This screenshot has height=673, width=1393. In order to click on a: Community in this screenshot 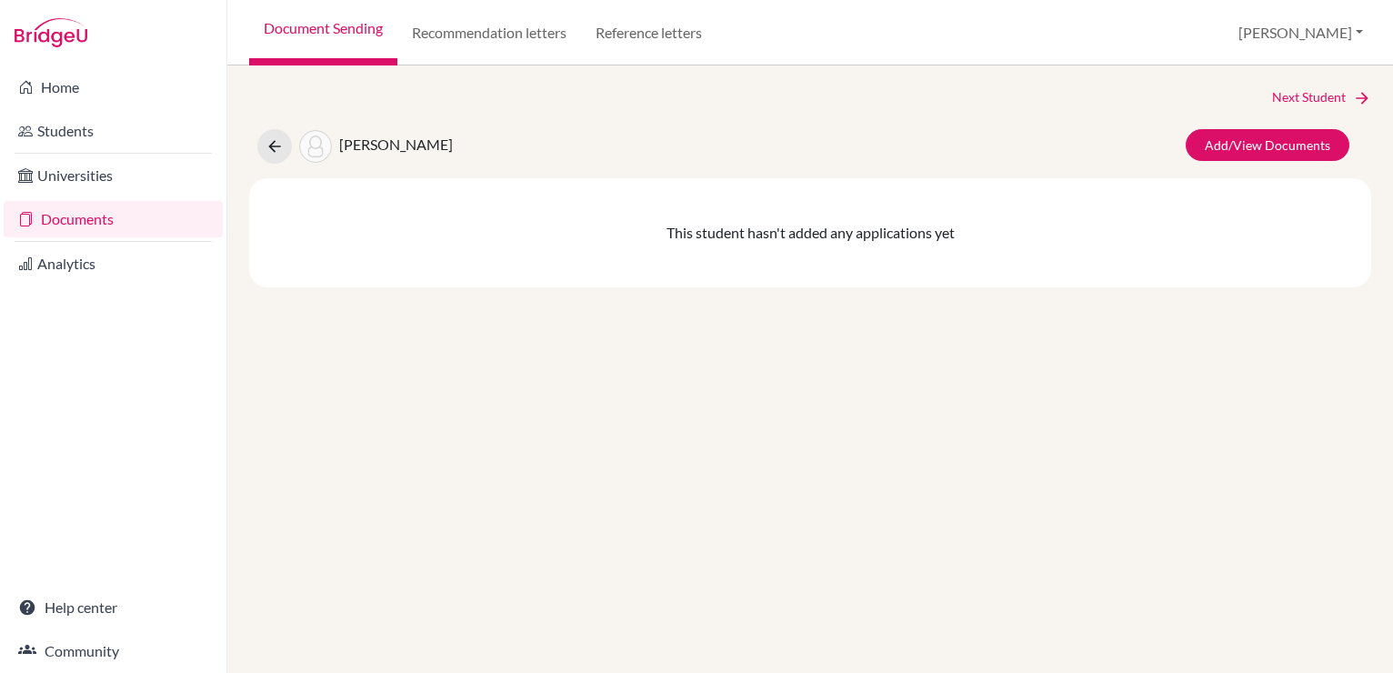, I will do `click(113, 651)`.